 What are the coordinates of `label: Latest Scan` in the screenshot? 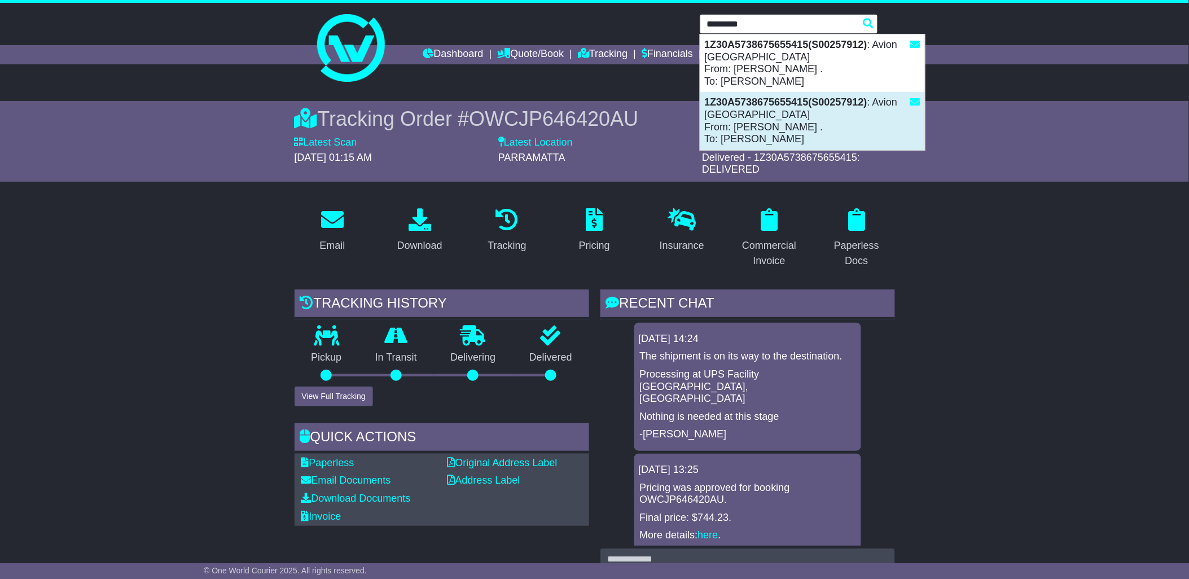 It's located at (326, 143).